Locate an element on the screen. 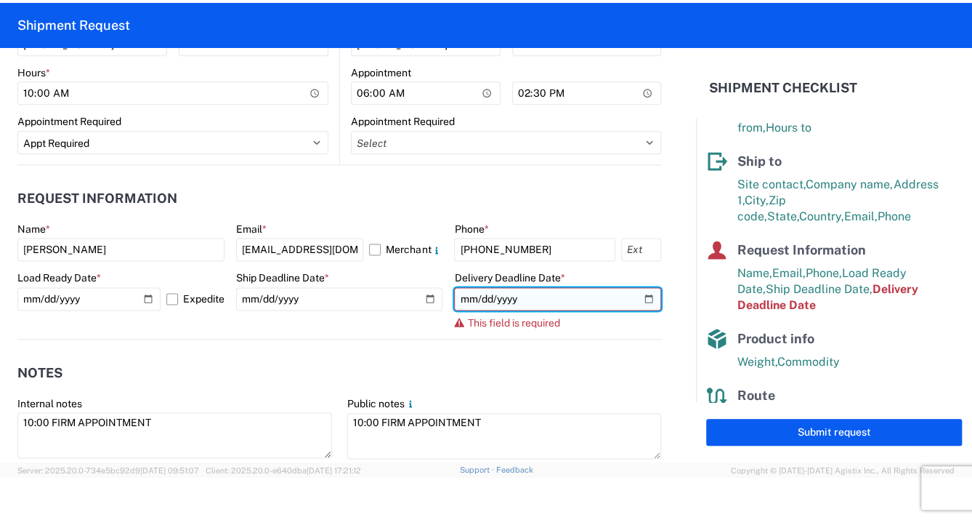 Image resolution: width=972 pixels, height=520 pixels. h2: Shipment Request is located at coordinates (73, 25).